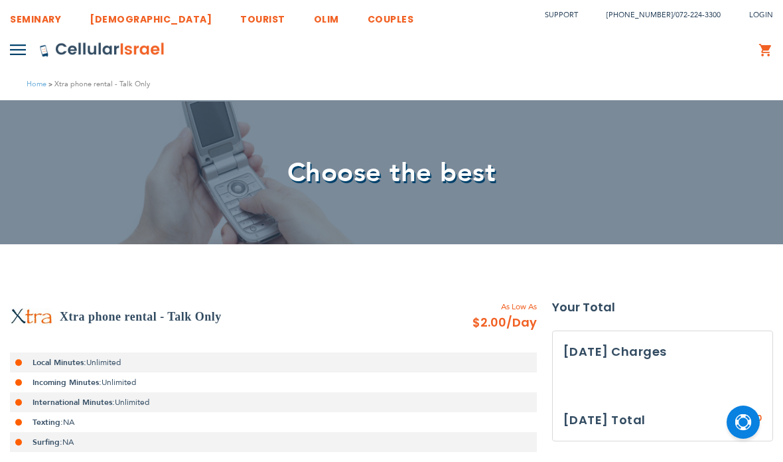  What do you see at coordinates (67, 382) in the screenshot?
I see `strong: Incoming Minutes:` at bounding box center [67, 382].